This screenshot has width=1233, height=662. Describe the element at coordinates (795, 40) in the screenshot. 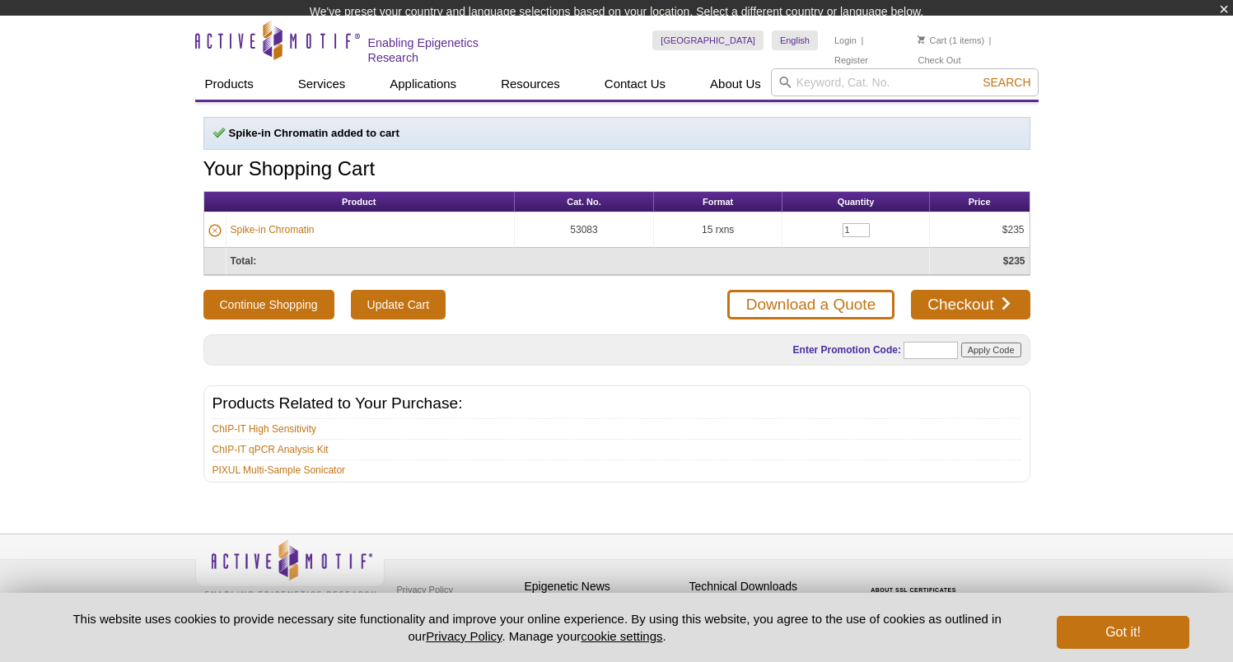

I see `a: English` at that location.